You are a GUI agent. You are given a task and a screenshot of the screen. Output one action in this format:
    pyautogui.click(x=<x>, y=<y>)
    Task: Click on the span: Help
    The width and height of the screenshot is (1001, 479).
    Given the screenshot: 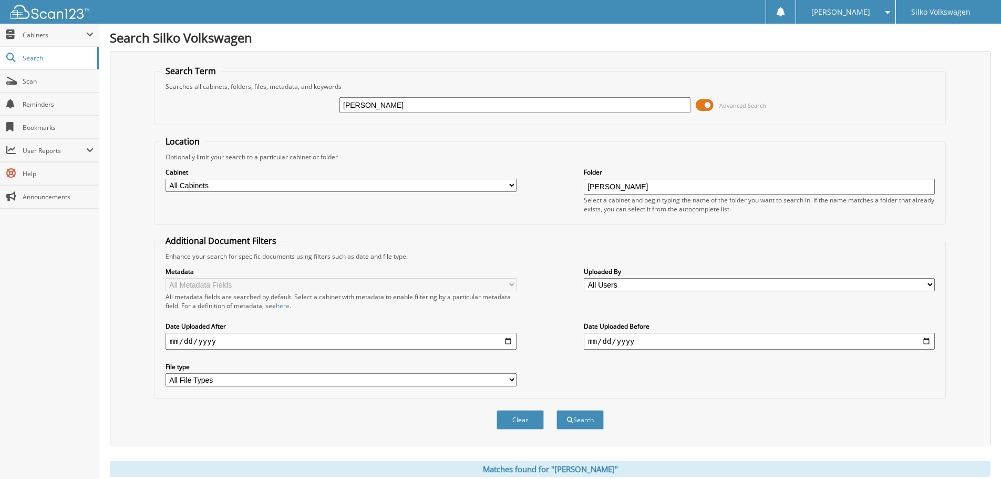 What is the action you would take?
    pyautogui.click(x=58, y=173)
    